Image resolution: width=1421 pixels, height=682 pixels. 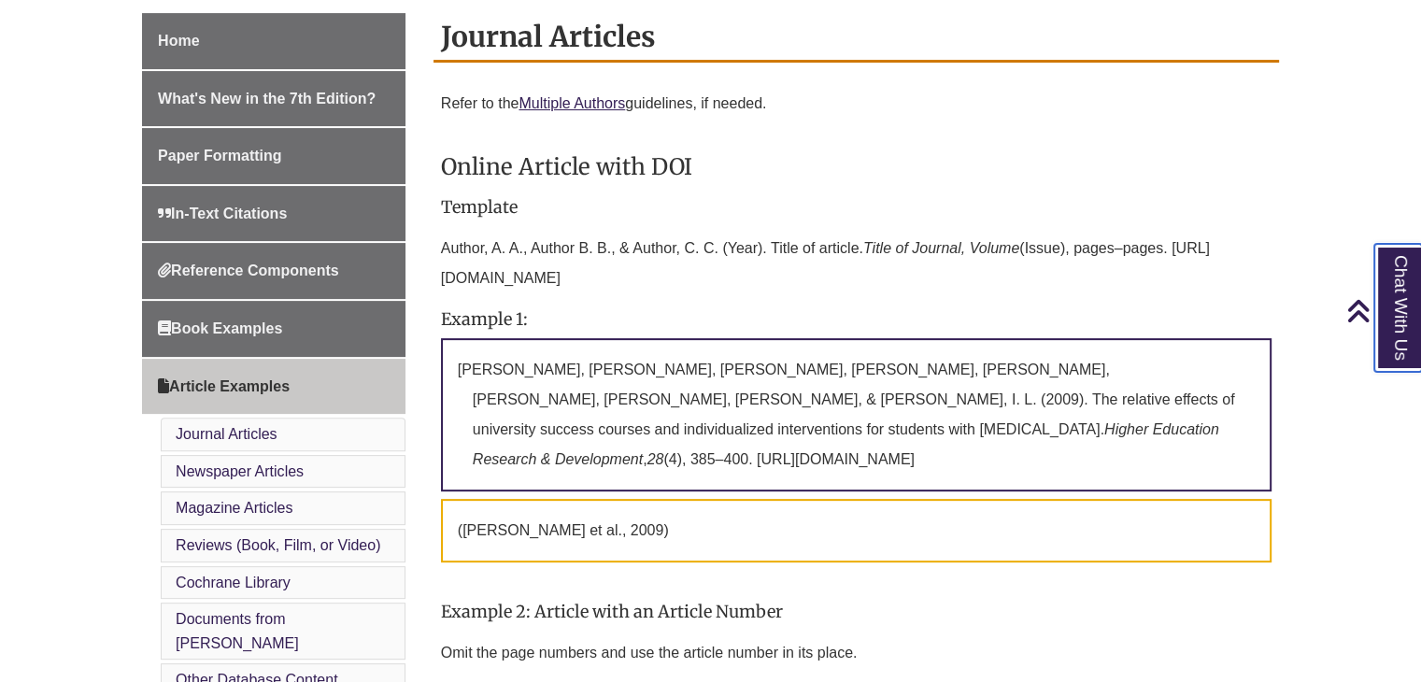 What do you see at coordinates (274, 387) in the screenshot?
I see `a: Article Examples` at bounding box center [274, 387].